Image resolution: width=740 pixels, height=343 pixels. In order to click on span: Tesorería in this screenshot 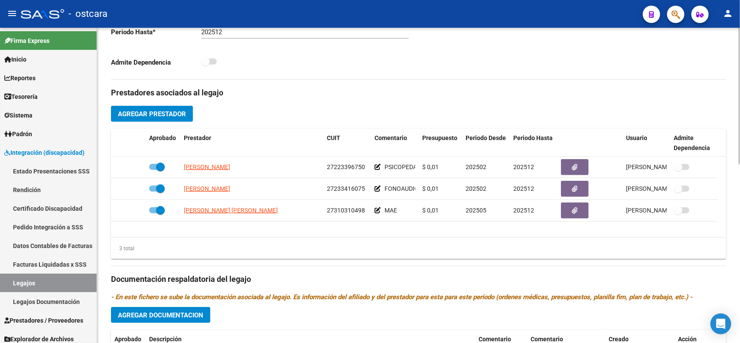, I will do `click(21, 97)`.